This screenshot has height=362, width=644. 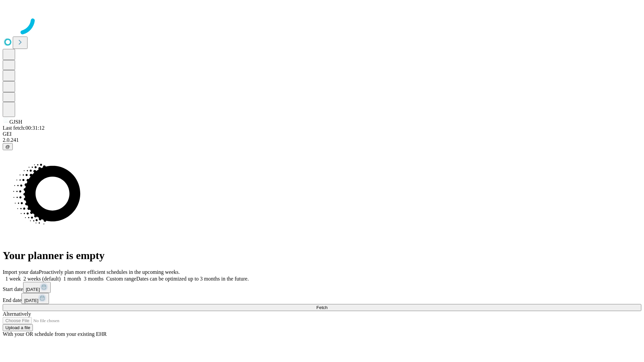 I want to click on button: Fetch, so click(x=322, y=307).